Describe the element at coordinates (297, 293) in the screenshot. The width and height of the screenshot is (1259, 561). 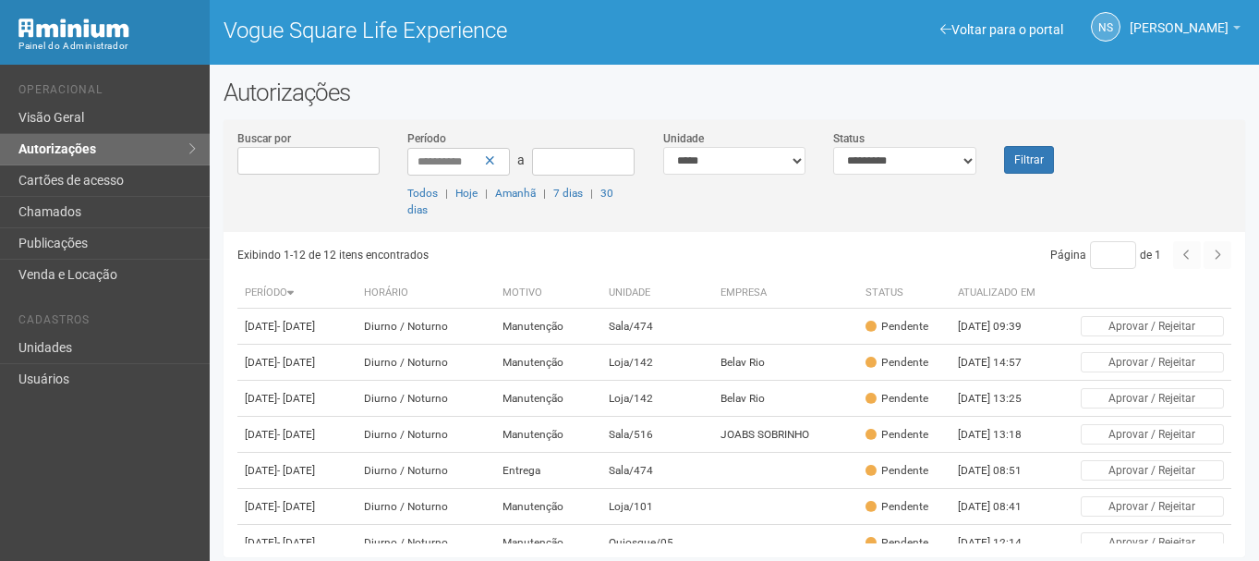
I see `th: Período` at that location.